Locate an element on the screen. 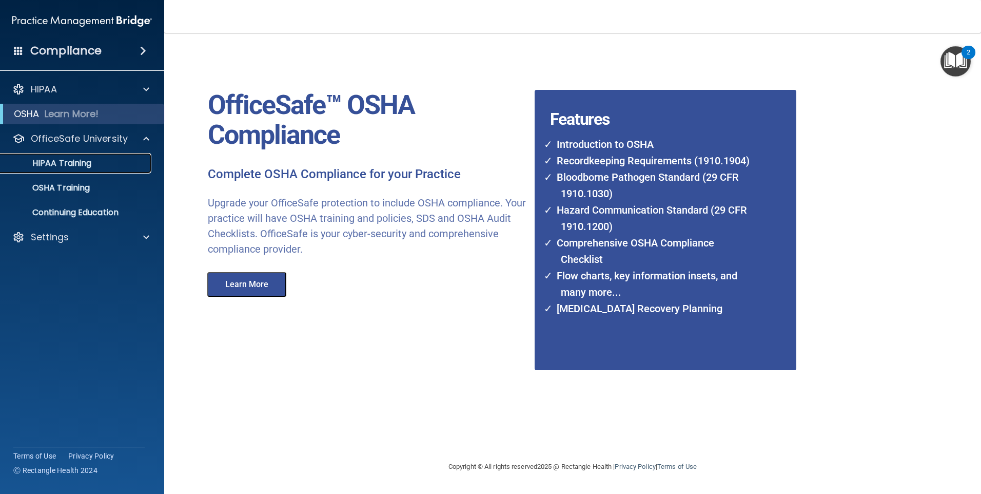 The height and width of the screenshot is (494, 981). p: Complete OSHA Compliance for your Practice is located at coordinates (367, 174).